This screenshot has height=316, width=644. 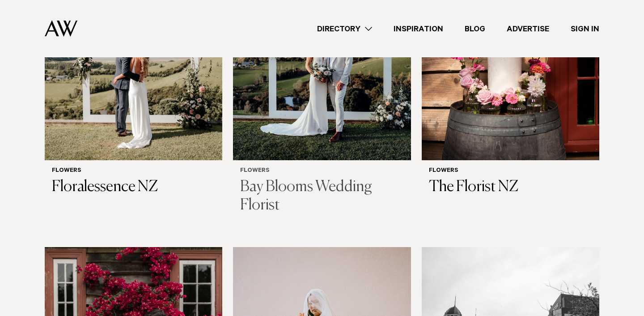 I want to click on a: Sign In, so click(x=585, y=29).